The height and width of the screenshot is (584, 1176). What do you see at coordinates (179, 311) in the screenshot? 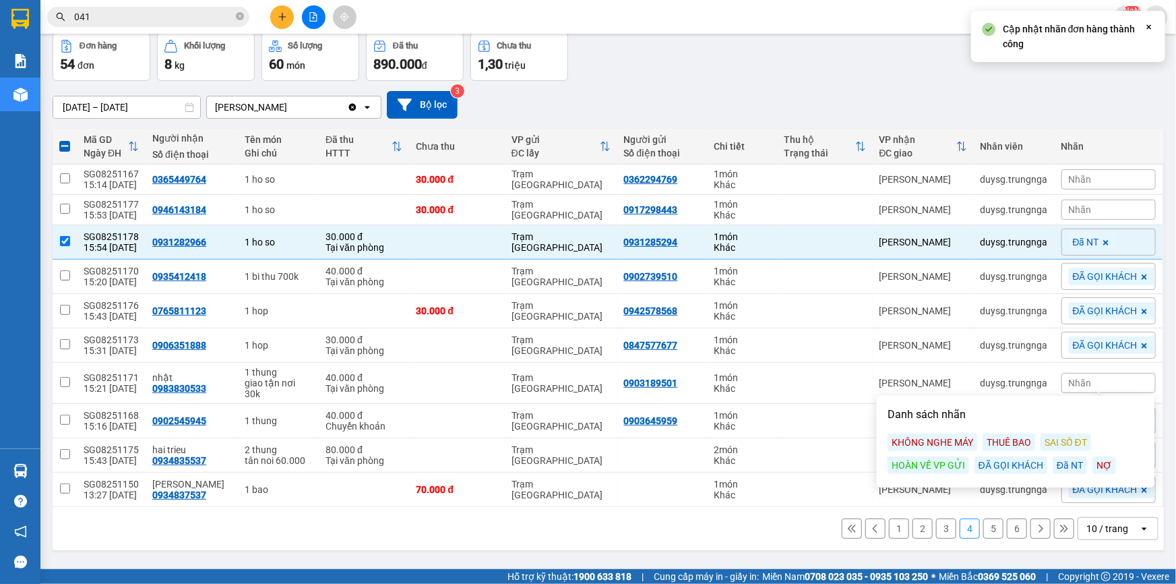
I see `div: 0765811123` at bounding box center [179, 311].